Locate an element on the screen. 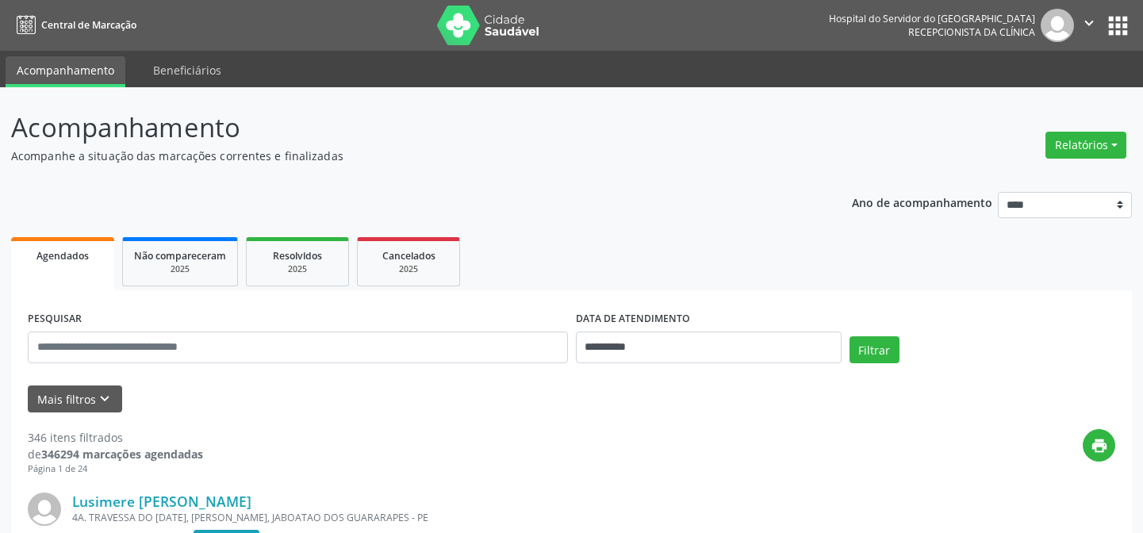  span: Resolvidos is located at coordinates (297, 255).